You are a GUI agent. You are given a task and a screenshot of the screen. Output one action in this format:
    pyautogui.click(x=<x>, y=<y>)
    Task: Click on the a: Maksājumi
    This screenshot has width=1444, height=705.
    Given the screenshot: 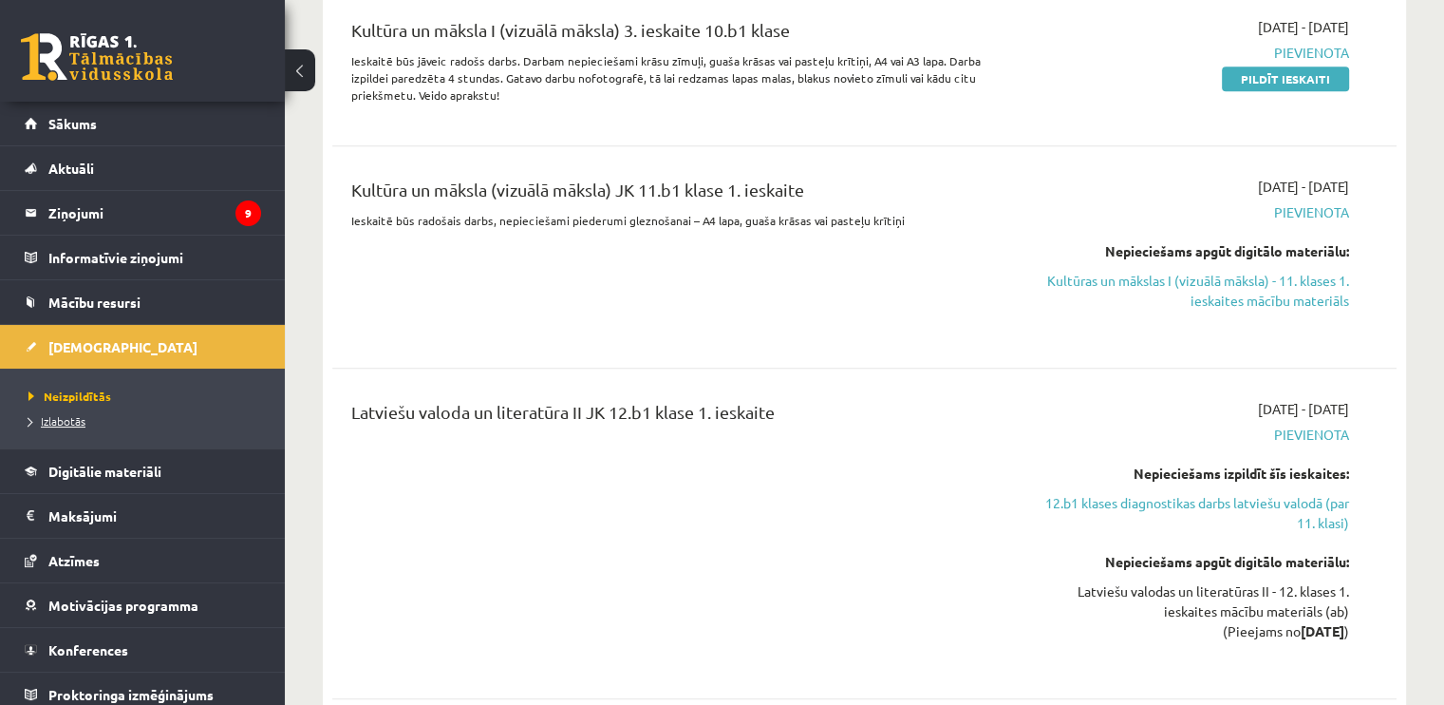 What is the action you would take?
    pyautogui.click(x=142, y=516)
    